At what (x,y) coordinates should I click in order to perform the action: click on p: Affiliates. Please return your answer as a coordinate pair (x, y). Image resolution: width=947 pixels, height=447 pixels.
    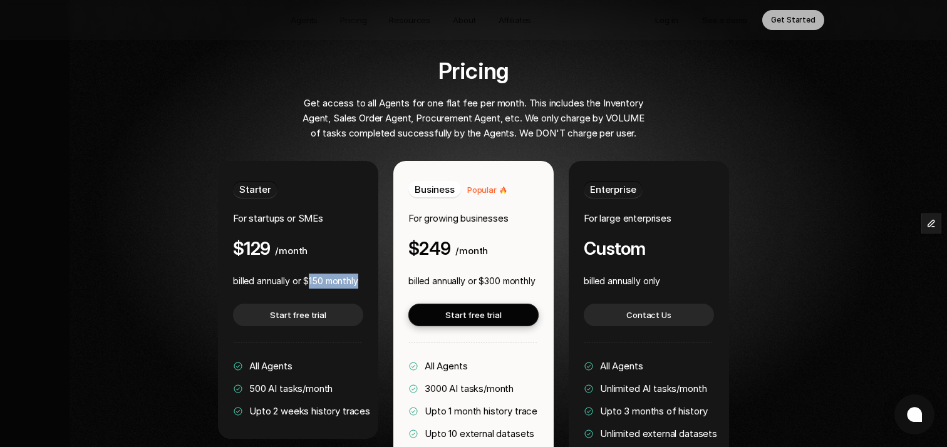
    Looking at the image, I should click on (515, 20).